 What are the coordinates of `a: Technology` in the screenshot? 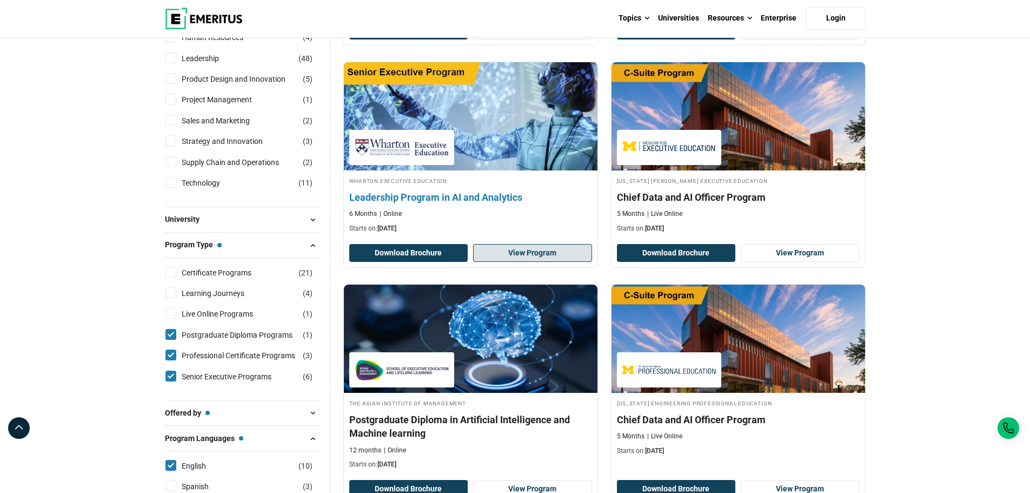 It's located at (211, 183).